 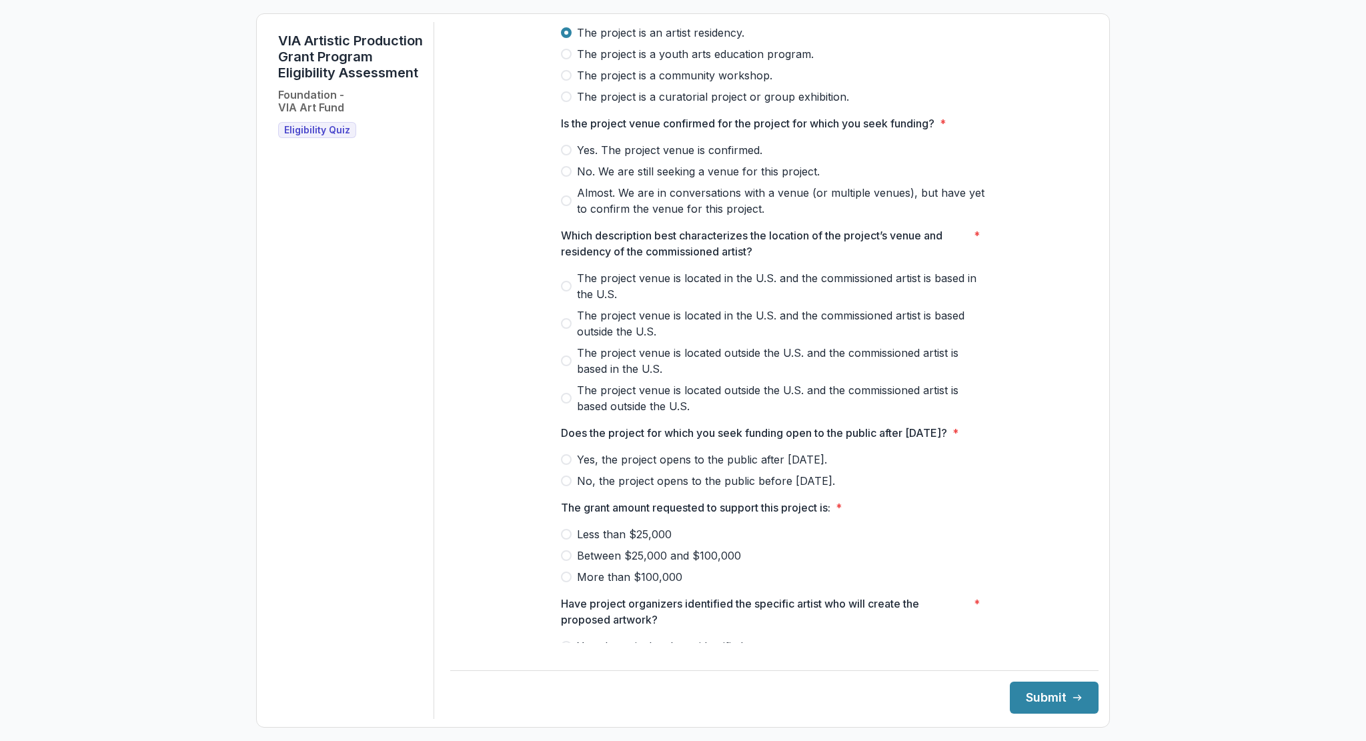 What do you see at coordinates (695, 54) in the screenshot?
I see `span: The project is a youth arts education program.` at bounding box center [695, 54].